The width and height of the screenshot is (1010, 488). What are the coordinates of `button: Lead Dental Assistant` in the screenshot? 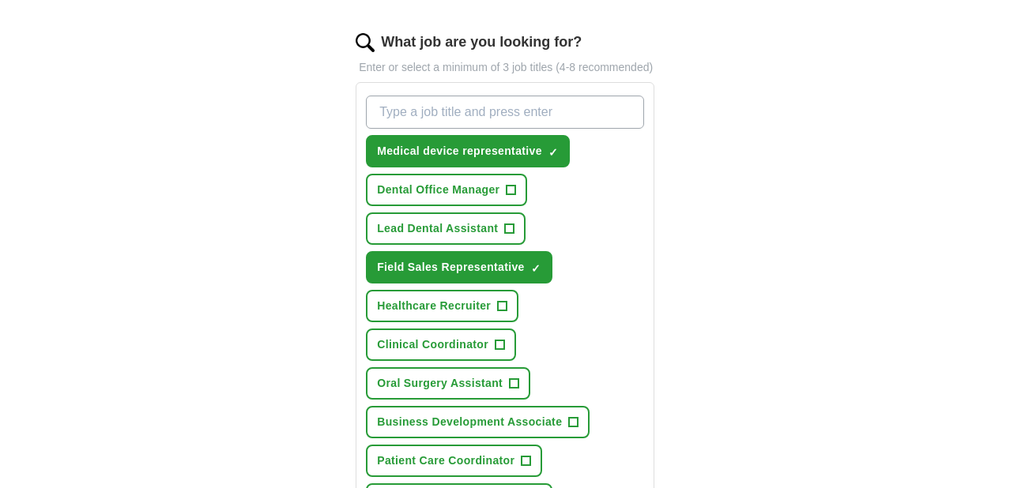 It's located at (446, 228).